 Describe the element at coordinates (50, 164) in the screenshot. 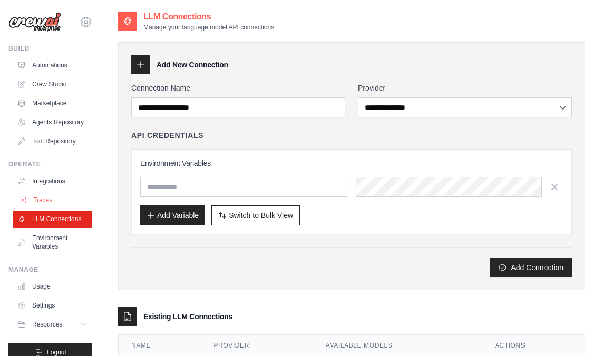

I see `div: Operate` at that location.